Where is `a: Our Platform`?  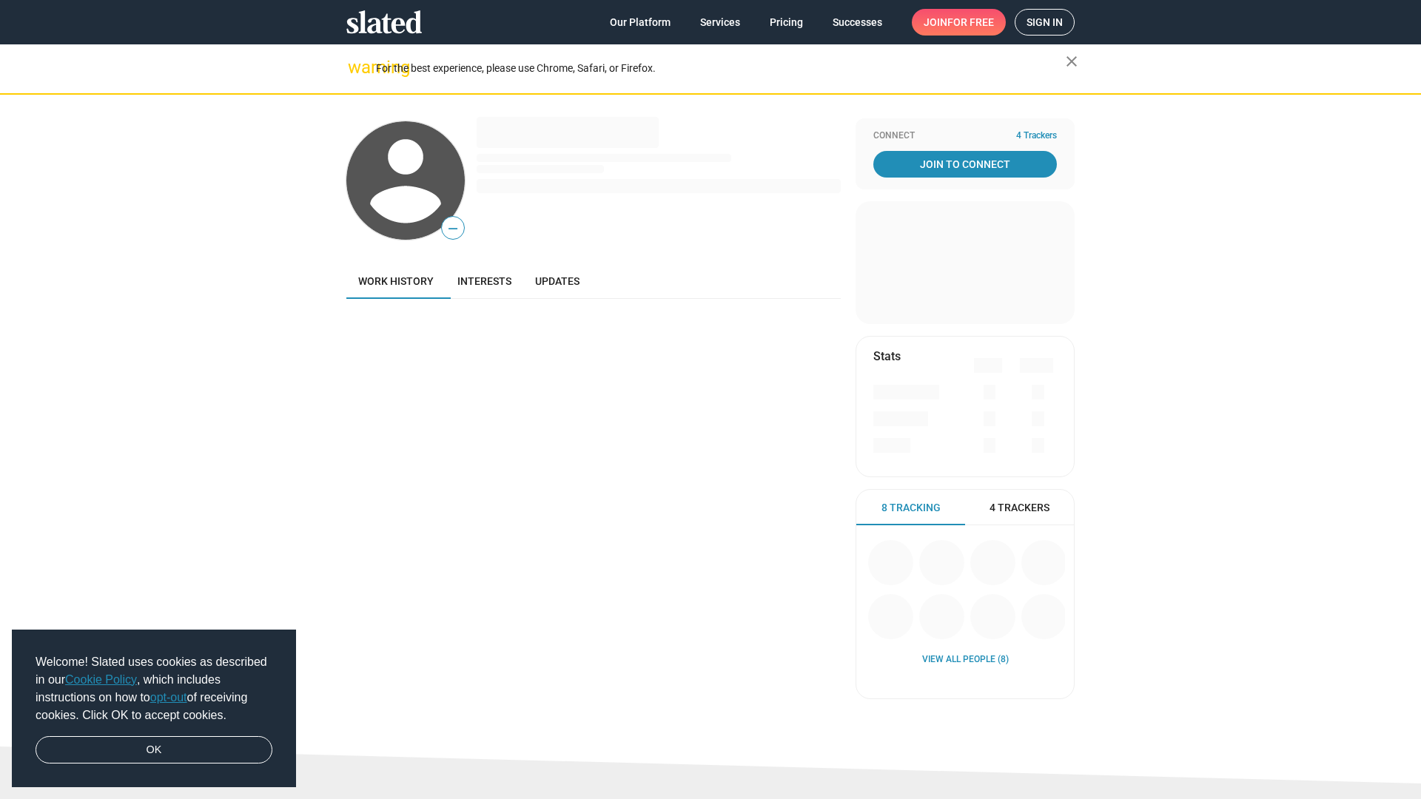
a: Our Platform is located at coordinates (640, 22).